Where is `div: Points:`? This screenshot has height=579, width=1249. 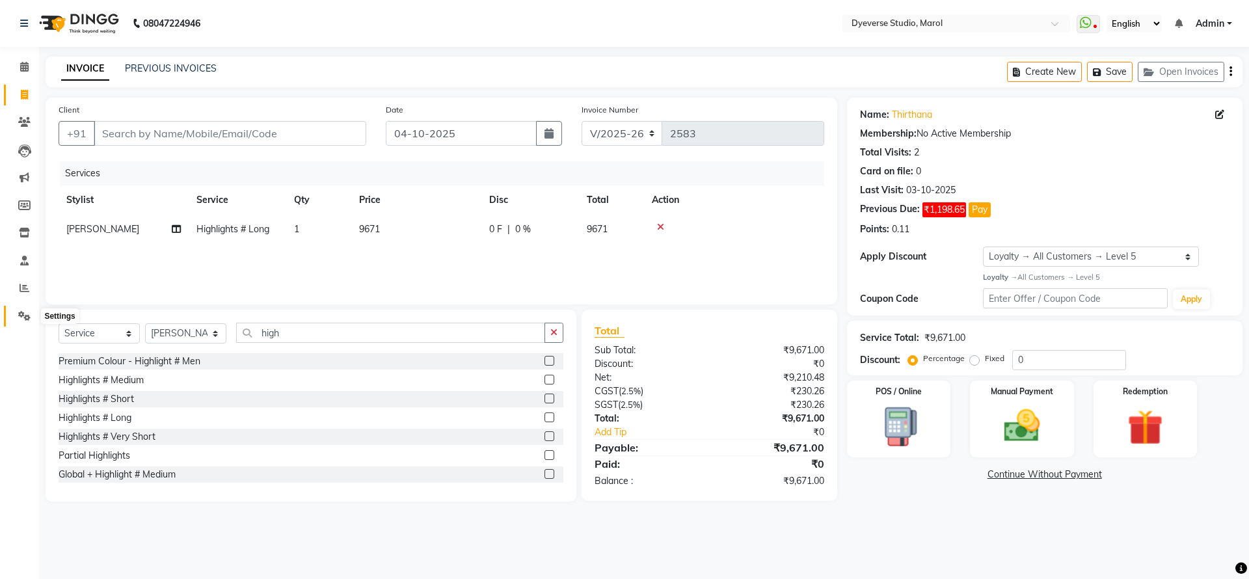 div: Points: is located at coordinates (875, 229).